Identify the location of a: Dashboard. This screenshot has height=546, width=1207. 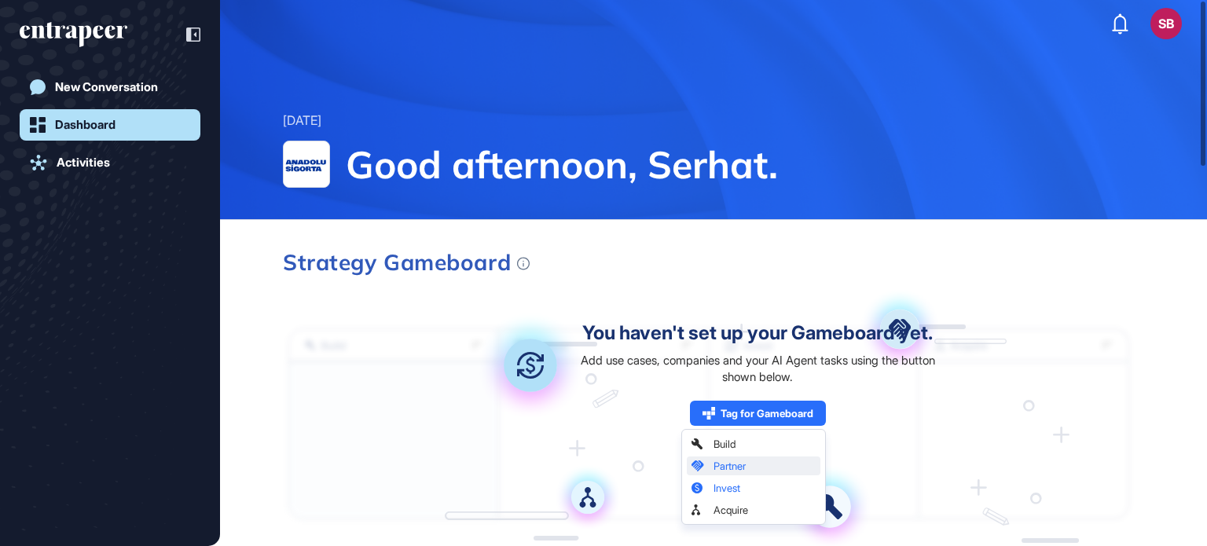
(110, 125).